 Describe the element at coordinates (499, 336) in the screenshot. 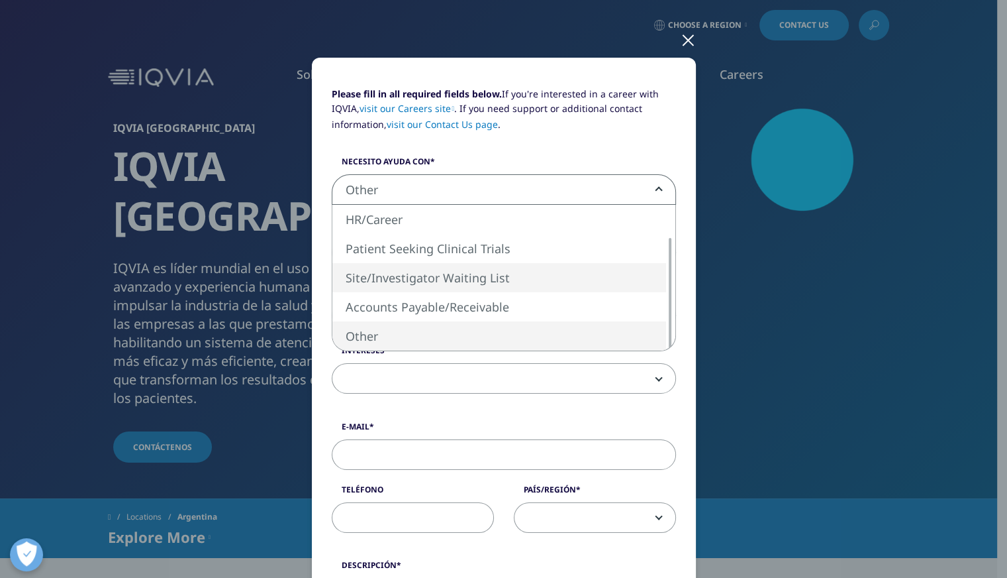

I see `li: Other` at that location.